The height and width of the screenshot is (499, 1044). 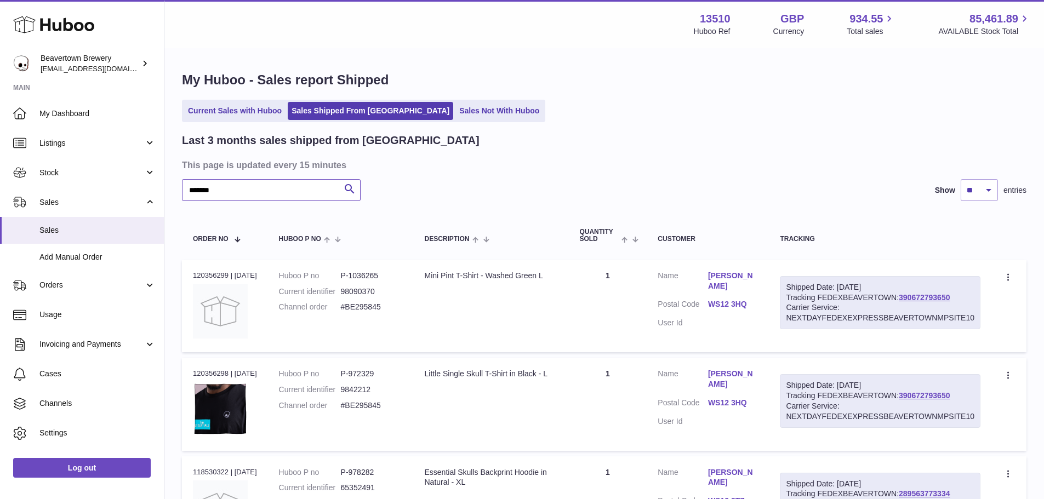 What do you see at coordinates (98, 315) in the screenshot?
I see `span: Usage` at bounding box center [98, 315].